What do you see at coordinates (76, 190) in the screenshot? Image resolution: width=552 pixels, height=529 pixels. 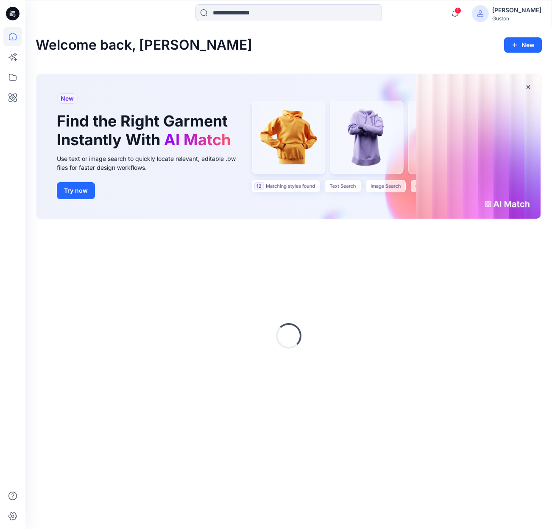 I see `button: Try now` at bounding box center [76, 190].